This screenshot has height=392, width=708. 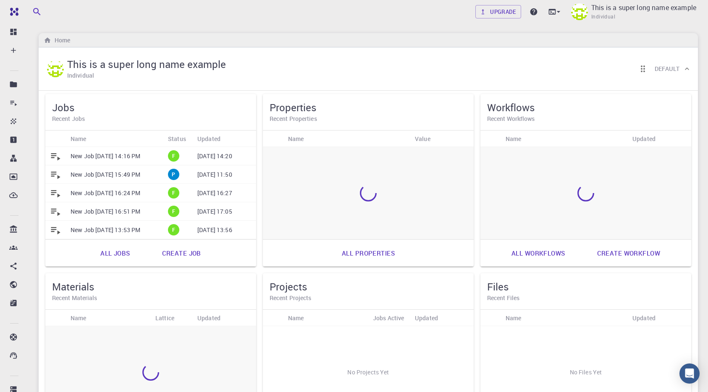 I want to click on div: Open Intercom Messenger, so click(x=689, y=374).